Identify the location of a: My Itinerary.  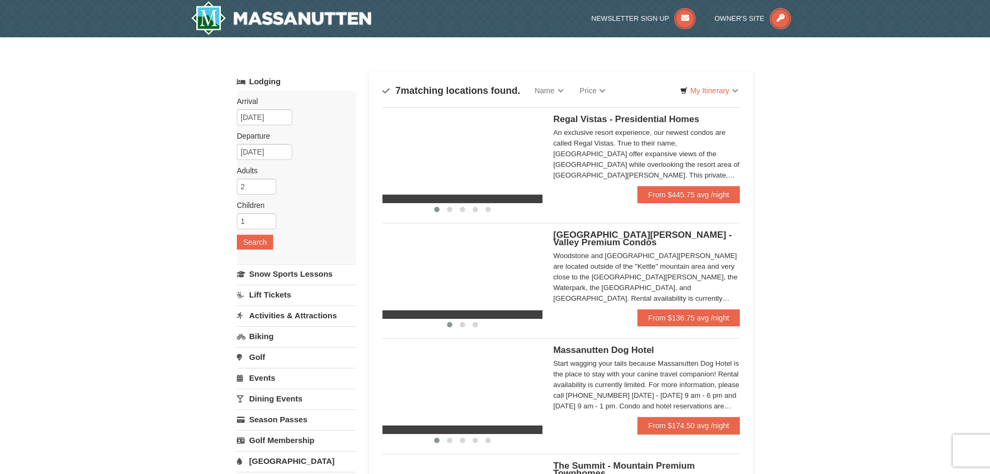
(709, 91).